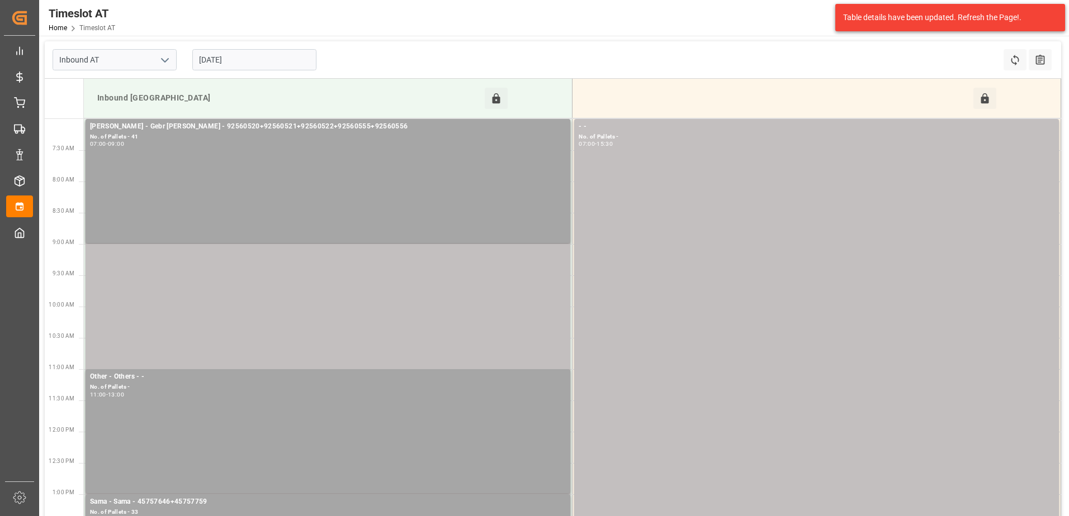 The image size is (1069, 516). What do you see at coordinates (58, 28) in the screenshot?
I see `a: Home` at bounding box center [58, 28].